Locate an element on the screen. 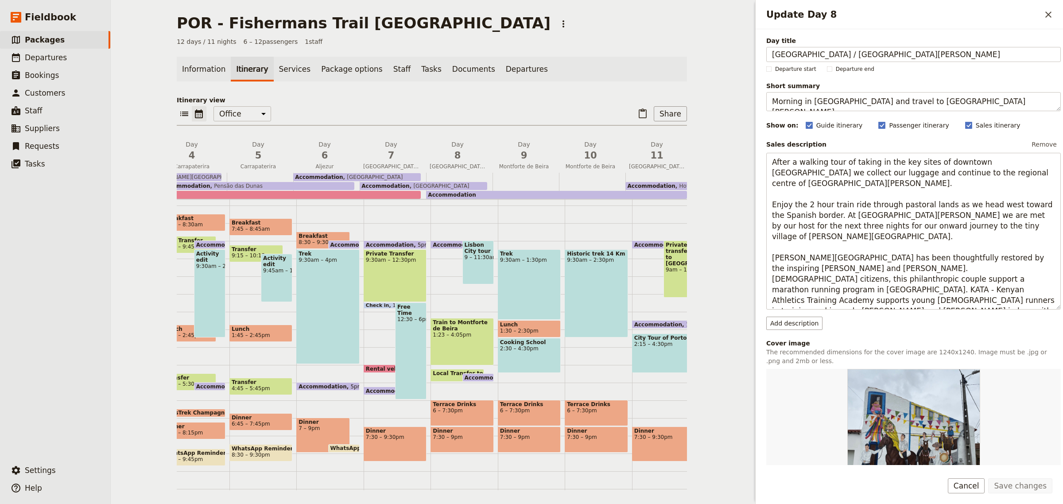 This screenshot has width=1063, height=504. span: Settings is located at coordinates (40, 470).